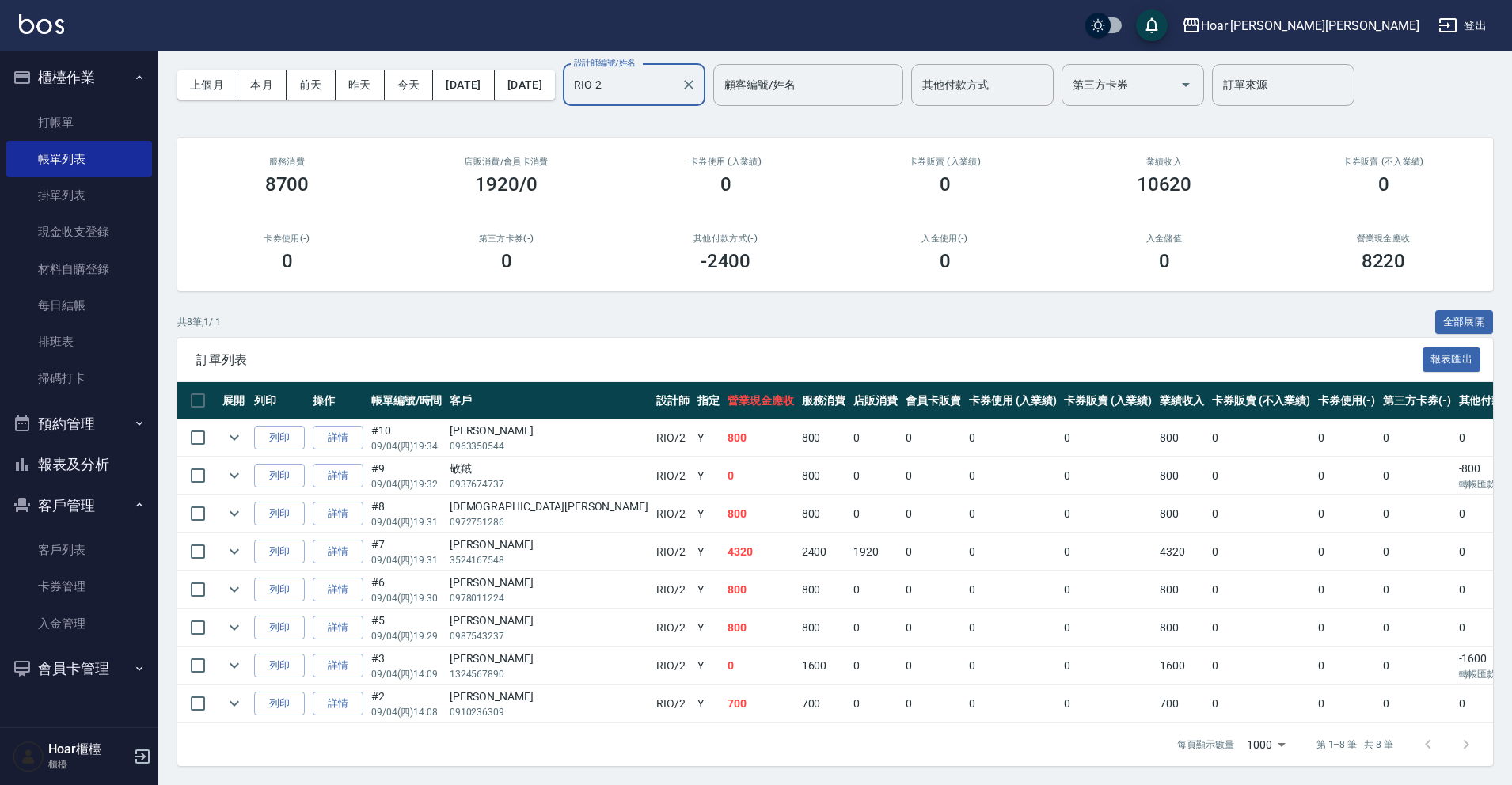  I want to click on button: Clear, so click(688, 85).